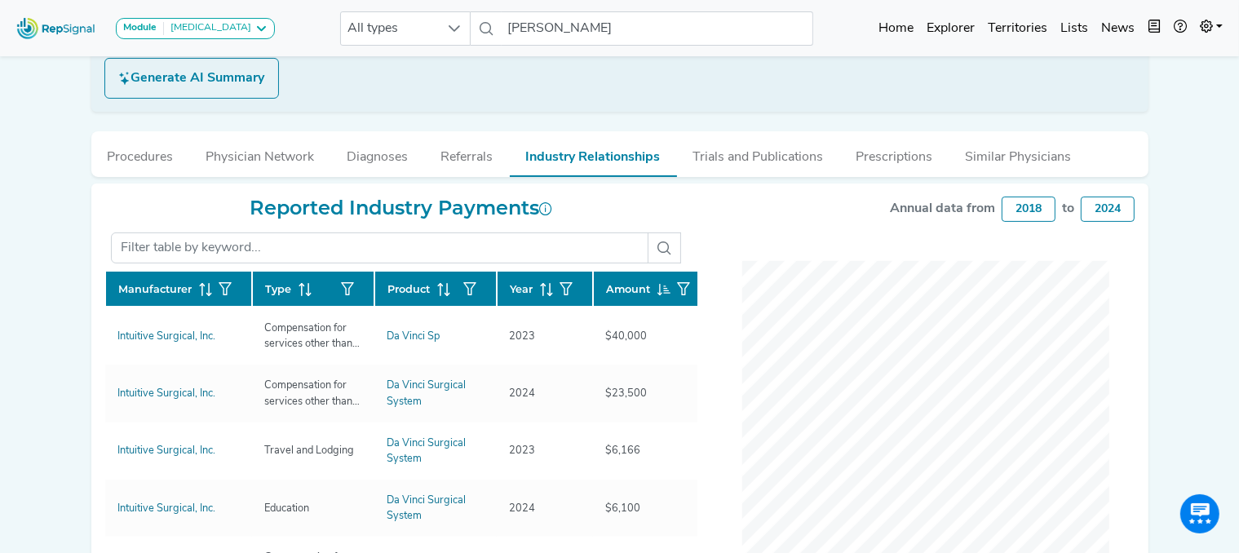 The width and height of the screenshot is (1239, 553). I want to click on div: Annual data from, so click(942, 209).